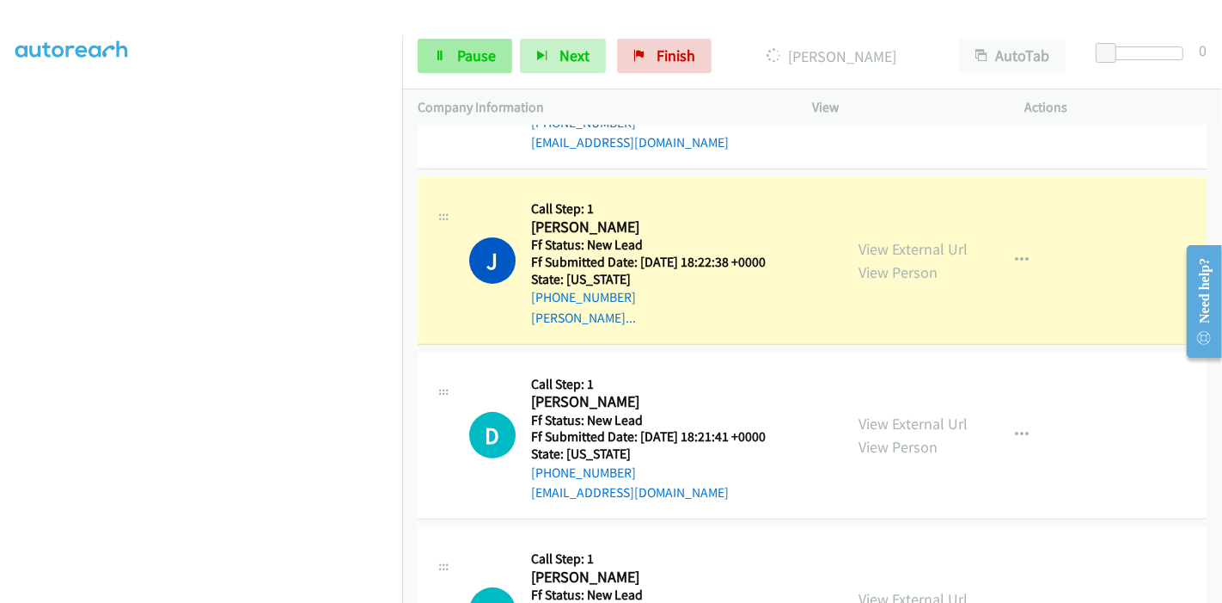  What do you see at coordinates (493, 435) in the screenshot?
I see `h1: D` at bounding box center [493, 435].